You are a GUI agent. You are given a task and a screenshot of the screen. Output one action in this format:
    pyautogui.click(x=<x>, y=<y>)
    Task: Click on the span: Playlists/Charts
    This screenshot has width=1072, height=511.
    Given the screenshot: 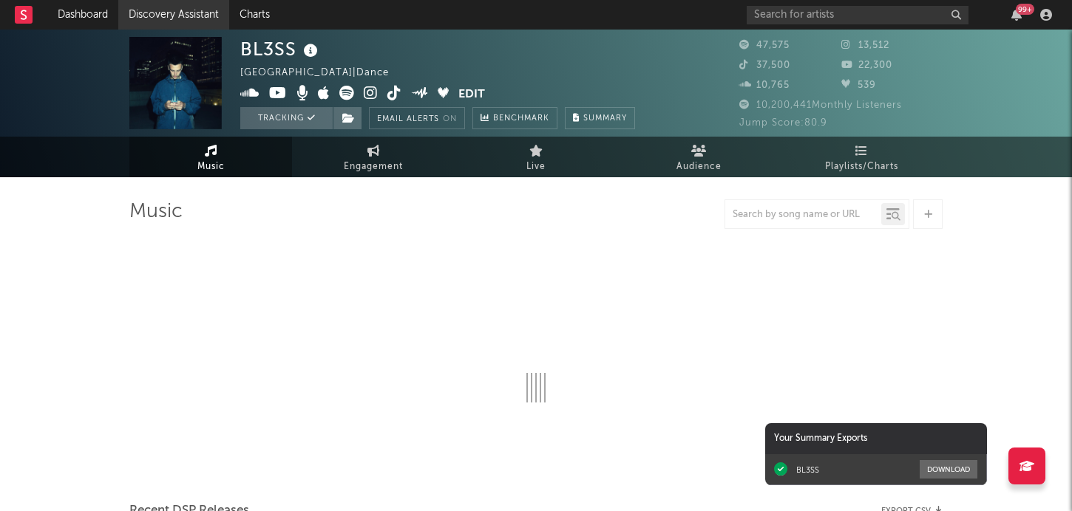 What is the action you would take?
    pyautogui.click(x=861, y=167)
    